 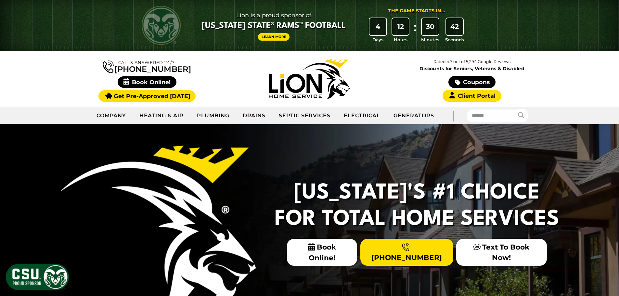 I want to click on span: Lion is a proud sponsor of, so click(x=274, y=15).